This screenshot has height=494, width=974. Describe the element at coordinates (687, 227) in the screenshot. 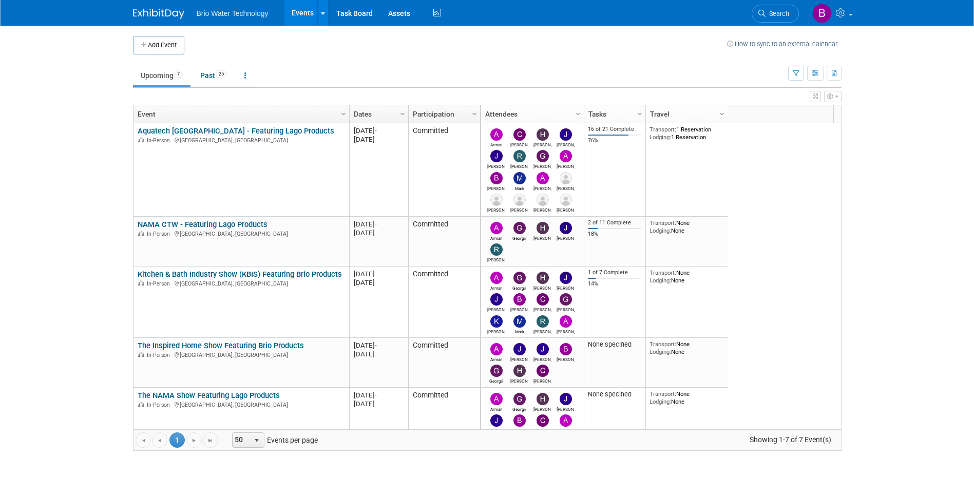

I see `div: None None` at that location.